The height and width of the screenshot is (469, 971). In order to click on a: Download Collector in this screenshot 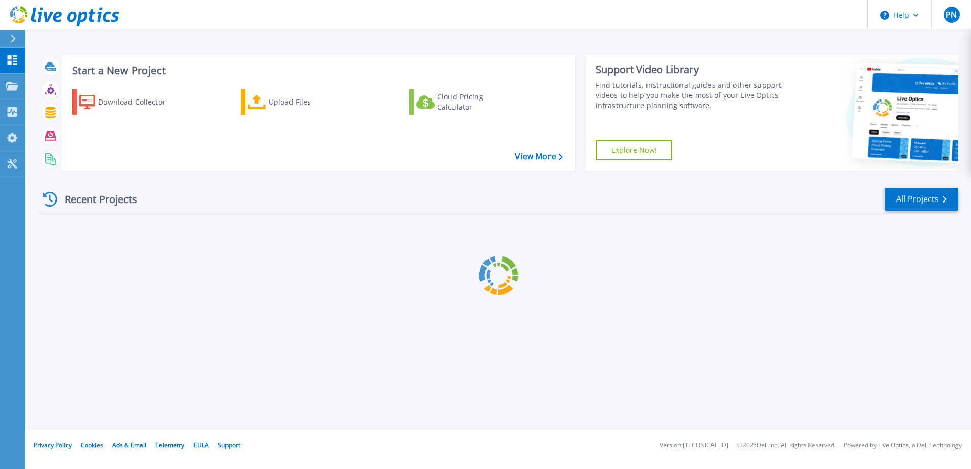, I will do `click(128, 102)`.